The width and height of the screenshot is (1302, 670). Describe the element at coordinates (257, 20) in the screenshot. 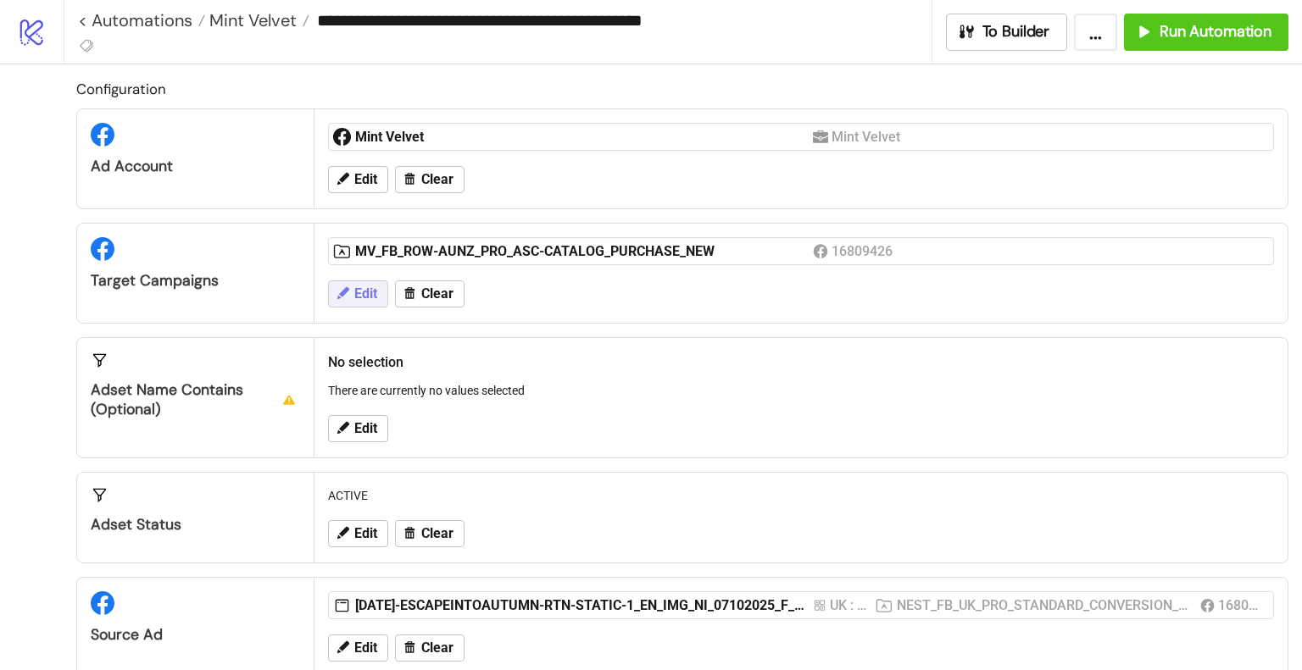

I see `a: Mint Velvet` at that location.